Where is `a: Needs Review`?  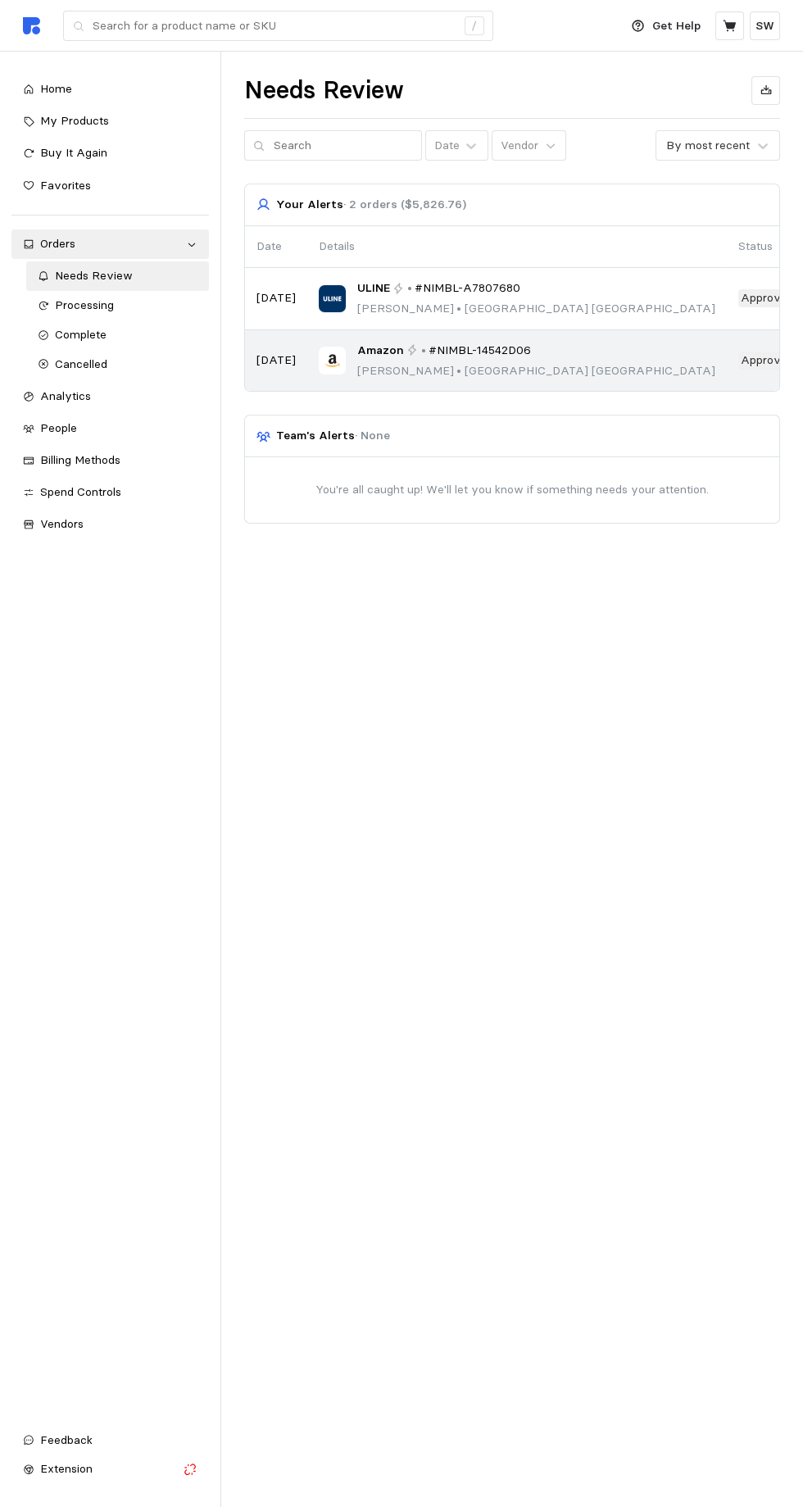
a: Needs Review is located at coordinates (117, 276).